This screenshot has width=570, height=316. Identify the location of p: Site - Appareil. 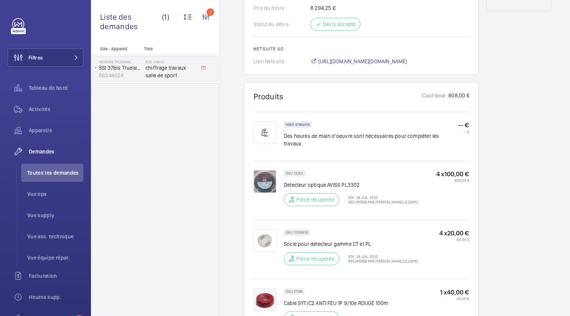
(116, 49).